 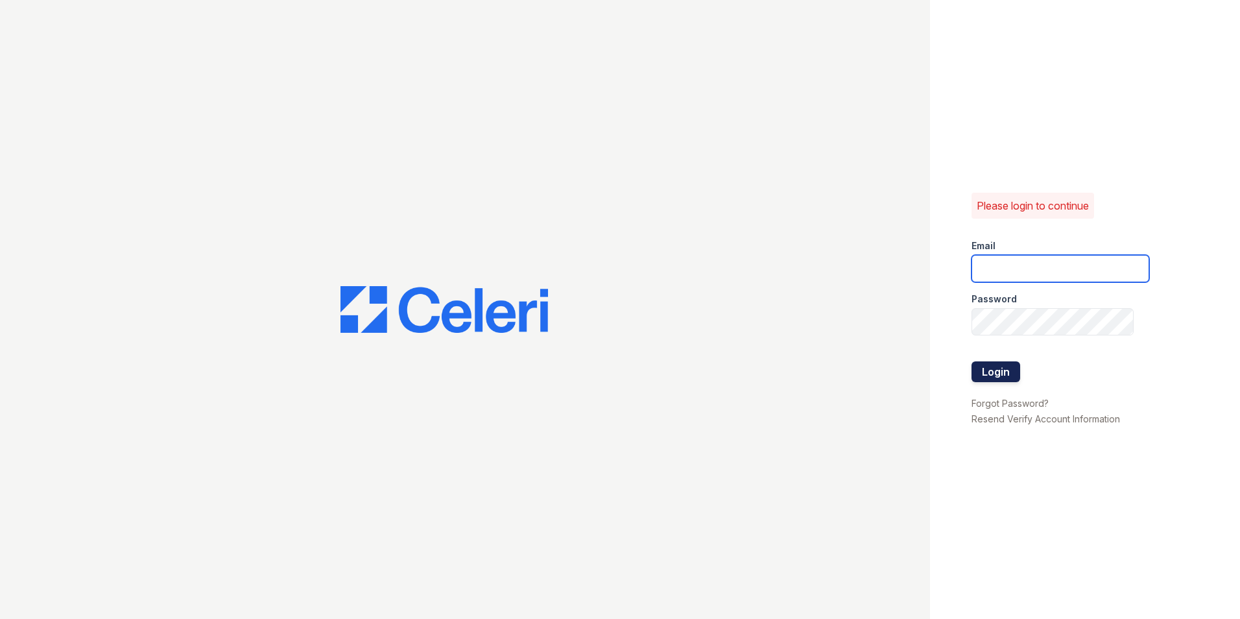 I want to click on label: Password, so click(x=994, y=299).